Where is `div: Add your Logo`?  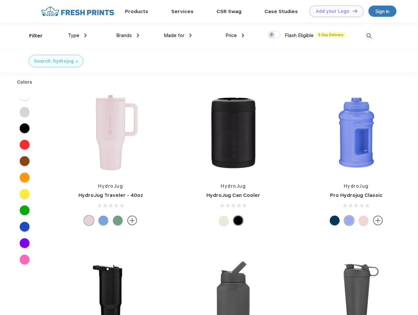
div: Add your Logo is located at coordinates (333, 11).